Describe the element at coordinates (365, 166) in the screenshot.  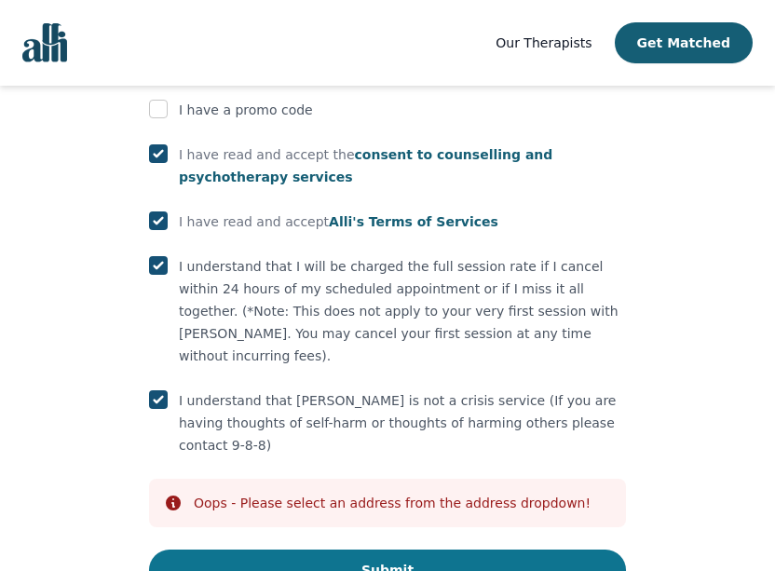
I see `span: consent to counselling and psychotherapy services` at that location.